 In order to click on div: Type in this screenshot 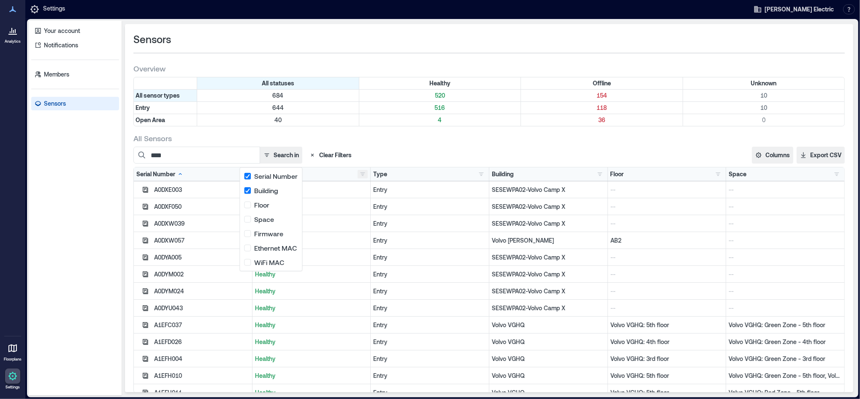, I will do `click(380, 174)`.